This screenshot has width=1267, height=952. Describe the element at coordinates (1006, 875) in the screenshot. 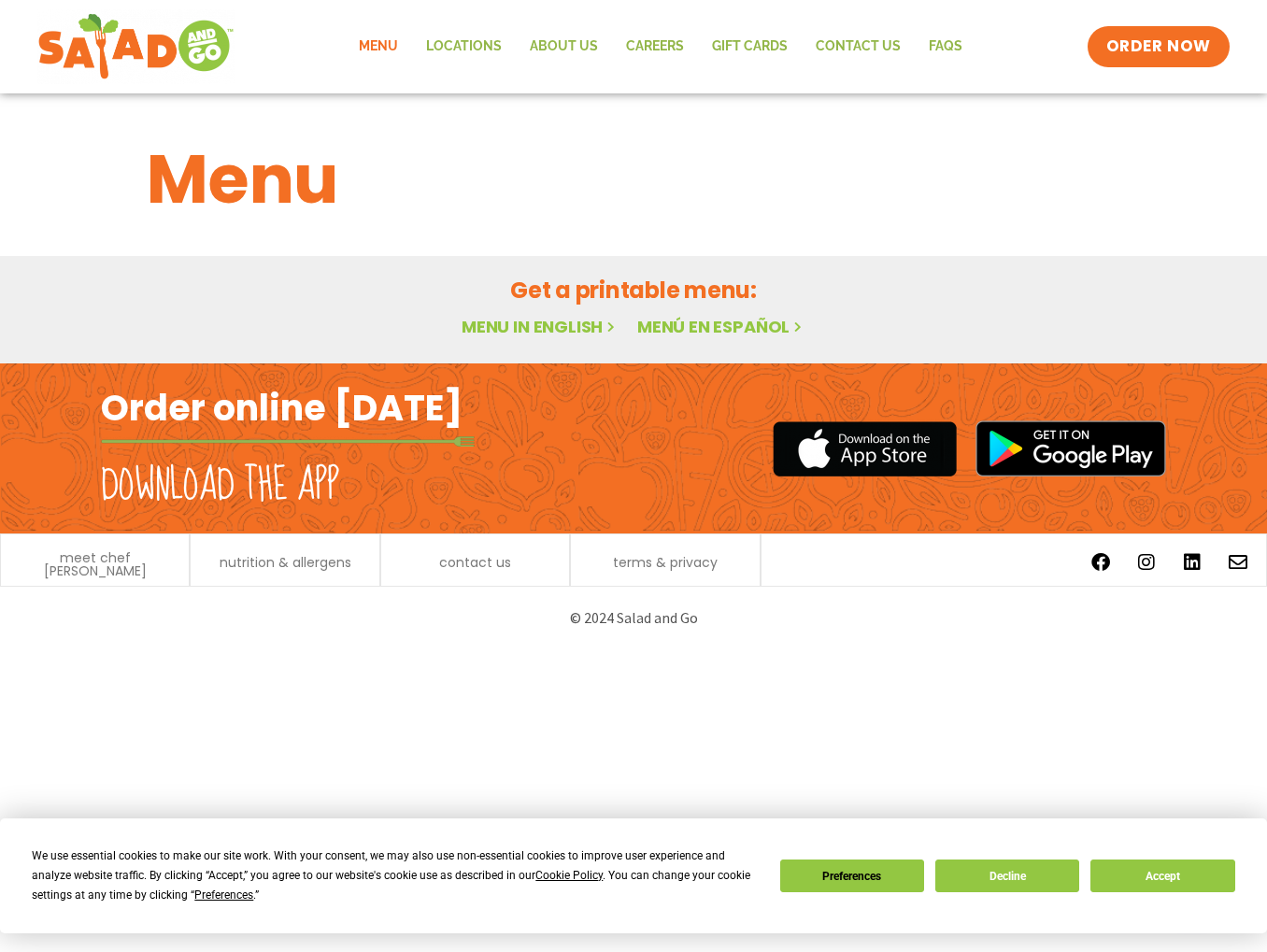

I see `button: Decline` at that location.